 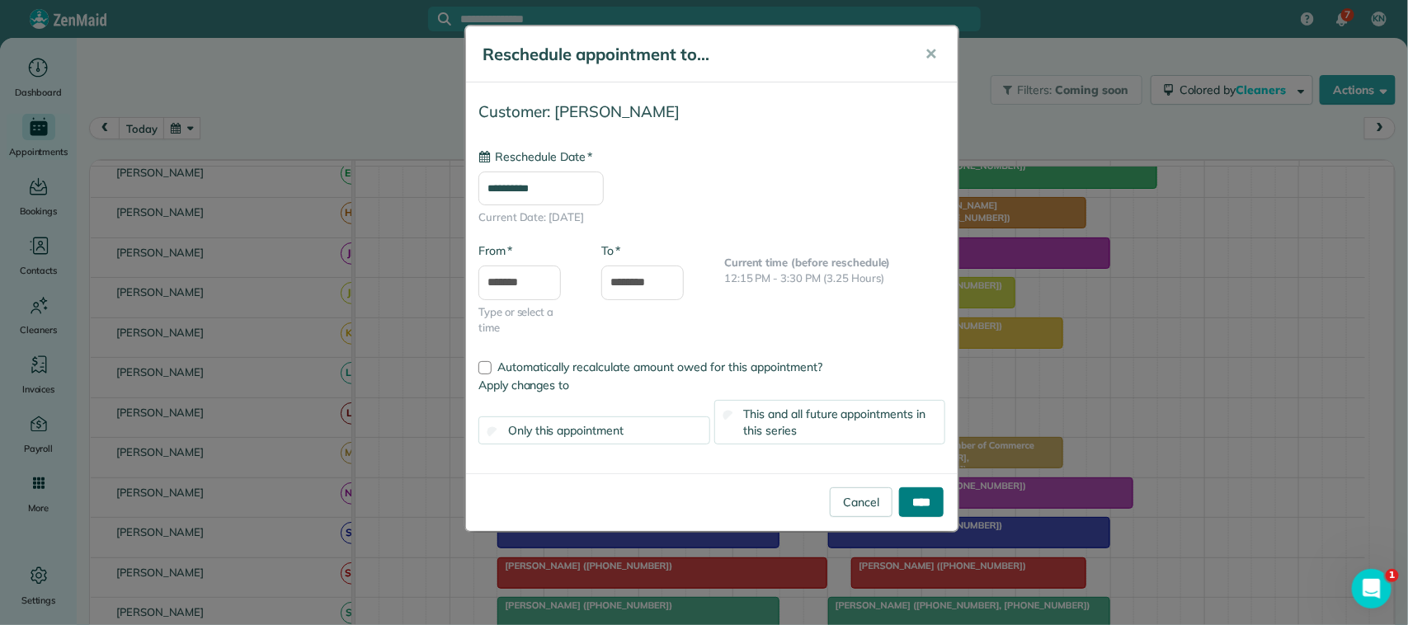 I want to click on label: From, so click(x=495, y=251).